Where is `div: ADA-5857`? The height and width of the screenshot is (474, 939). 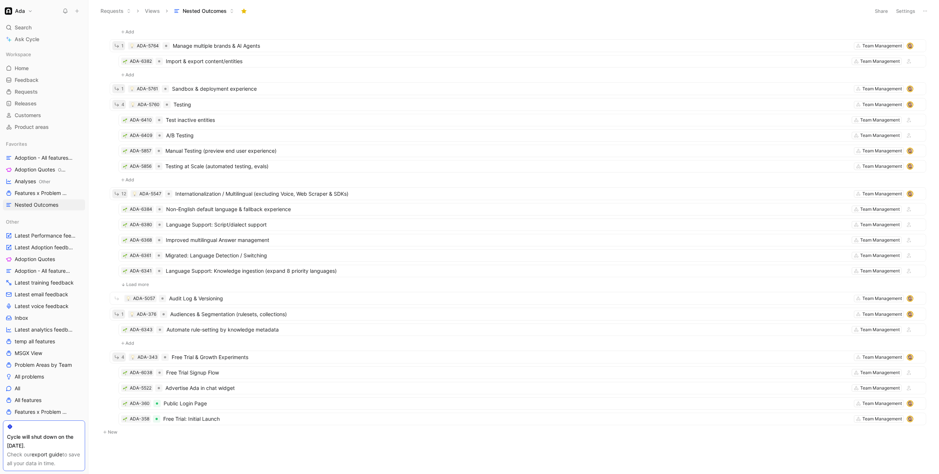 div: ADA-5857 is located at coordinates (140, 151).